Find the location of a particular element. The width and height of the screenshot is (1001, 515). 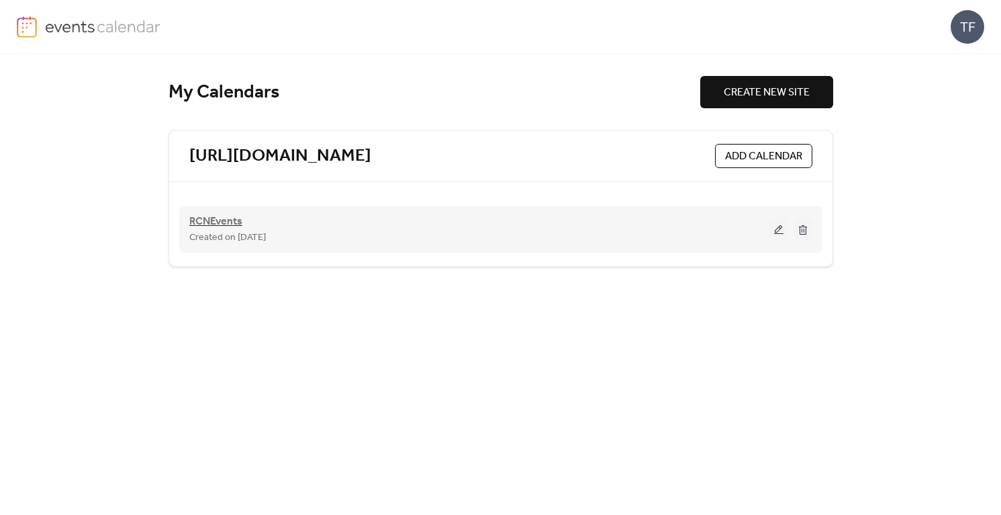

span: ADD CALENDAR is located at coordinates (764, 157).